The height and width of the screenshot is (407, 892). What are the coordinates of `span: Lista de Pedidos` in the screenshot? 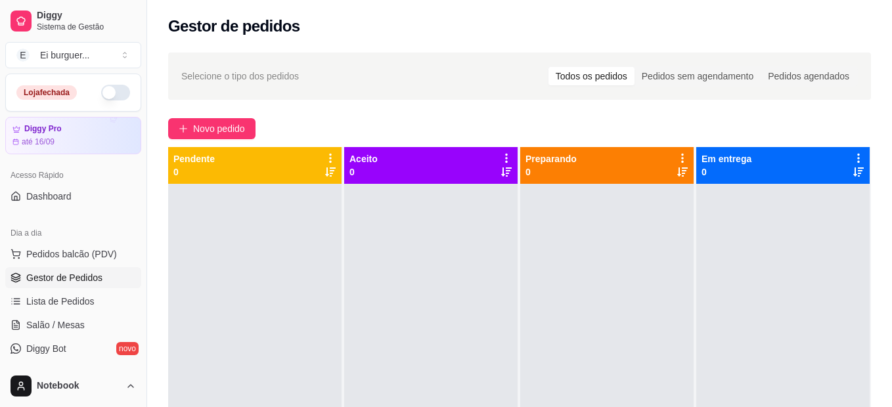 It's located at (60, 301).